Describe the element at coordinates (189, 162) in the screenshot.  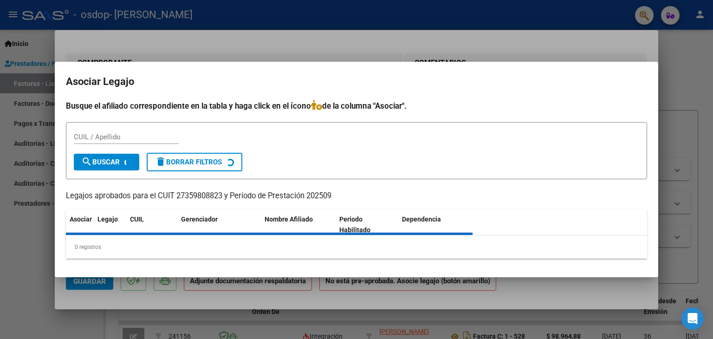
I see `span: Borrar Filtros` at that location.